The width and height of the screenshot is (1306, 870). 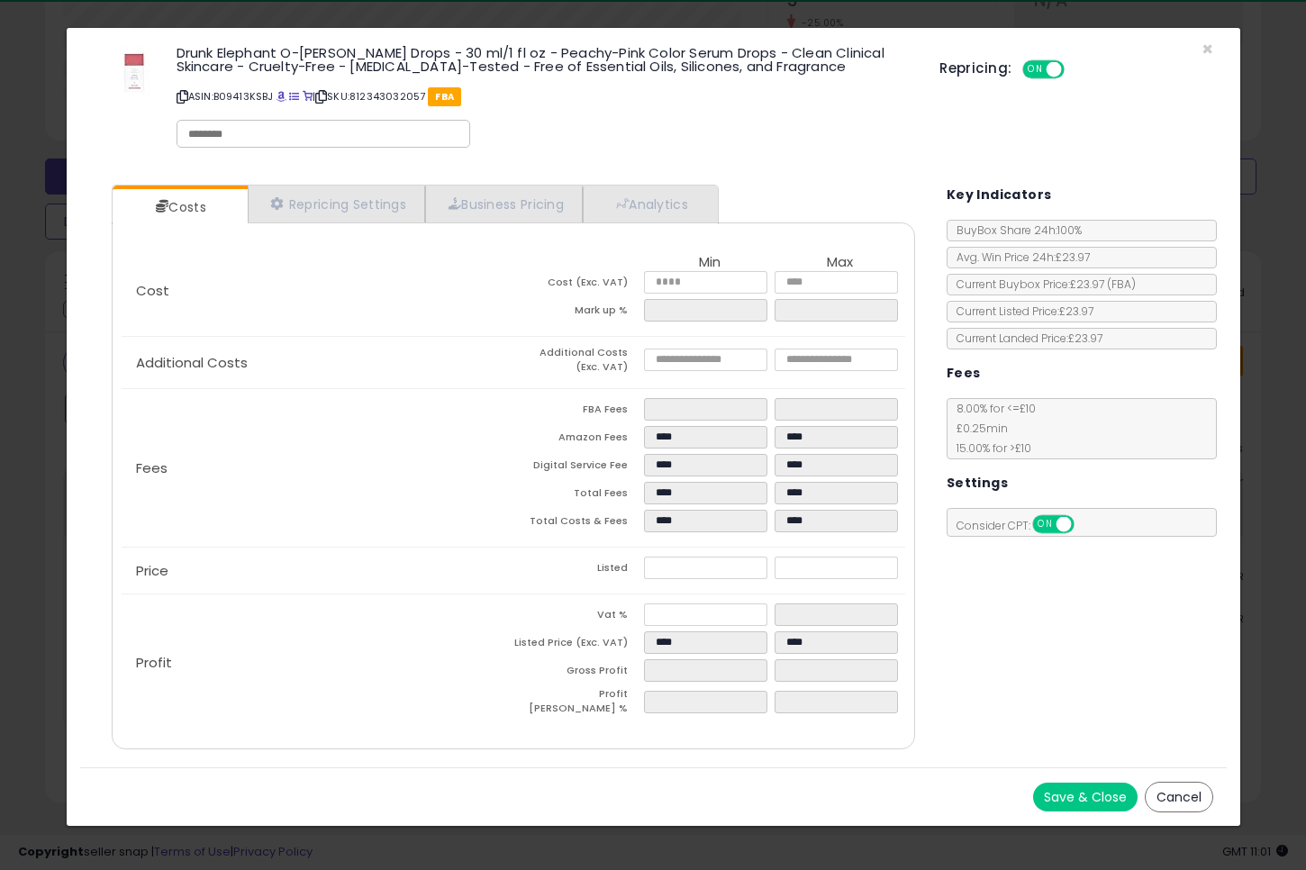 I want to click on td: Cost (Exc. VAT), so click(x=578, y=285).